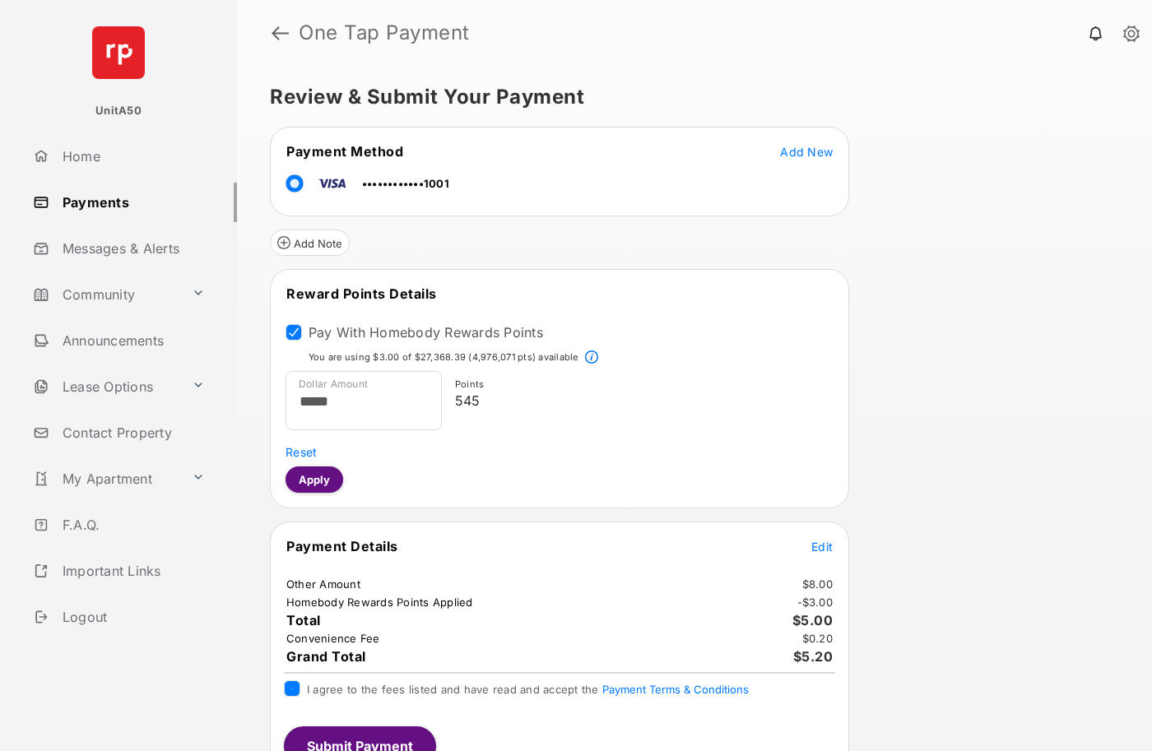 The height and width of the screenshot is (751, 1152). What do you see at coordinates (379, 602) in the screenshot?
I see `td: Homebody Rewards Points Applied` at bounding box center [379, 602].